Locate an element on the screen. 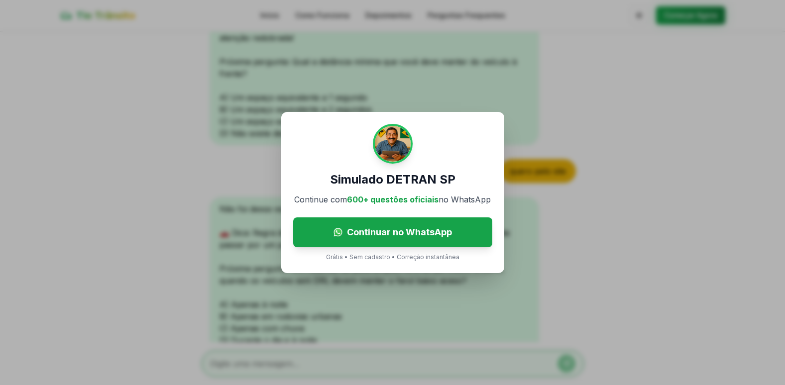 Image resolution: width=785 pixels, height=385 pixels. h3: Simulado DETRAN SP is located at coordinates (393, 180).